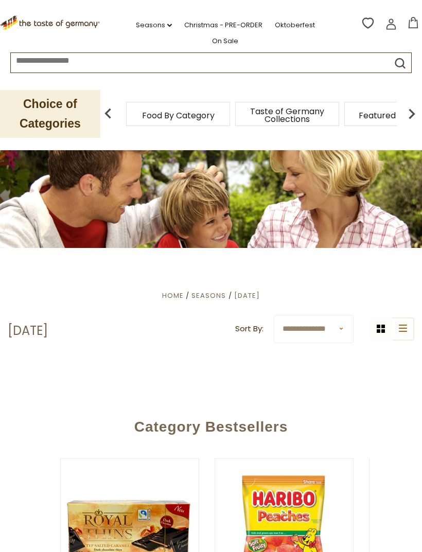 Image resolution: width=422 pixels, height=552 pixels. I want to click on a: Home, so click(173, 295).